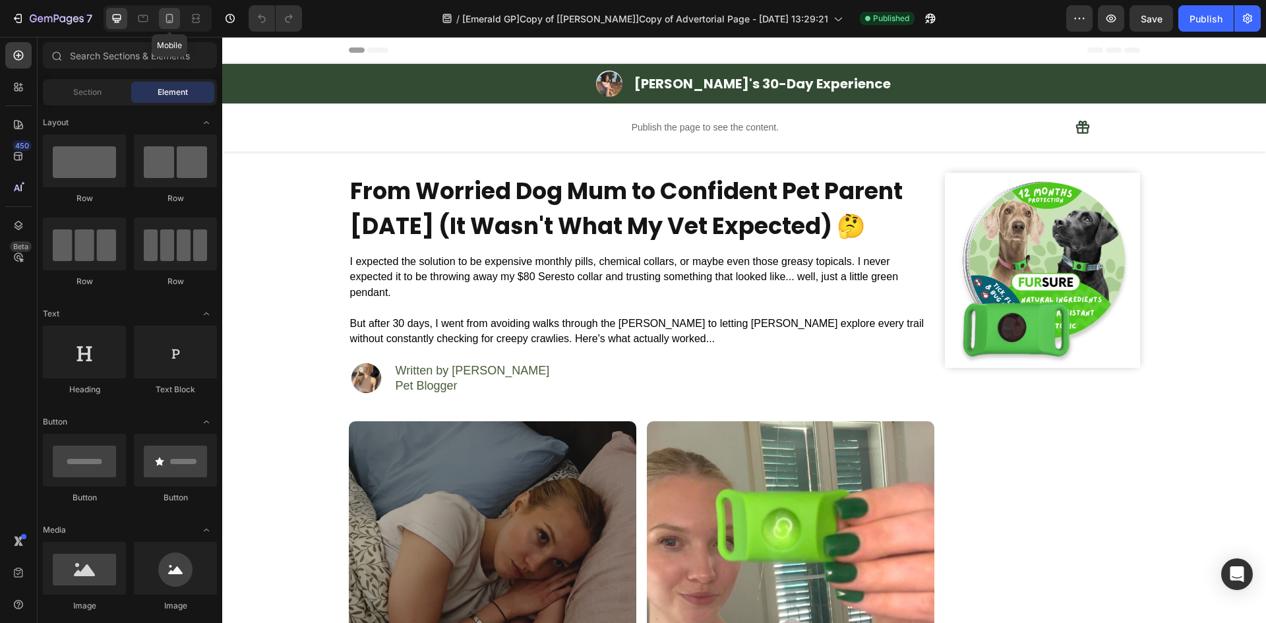  I want to click on p: Pet Blogger, so click(251, 349).